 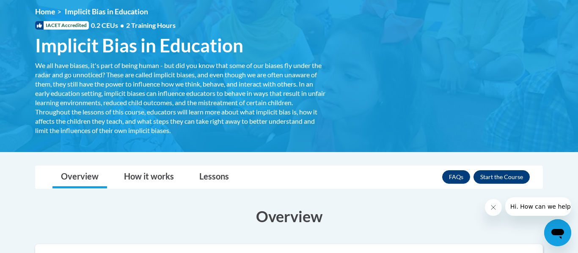 I want to click on span: Hi. How can we help?, so click(x=37, y=9).